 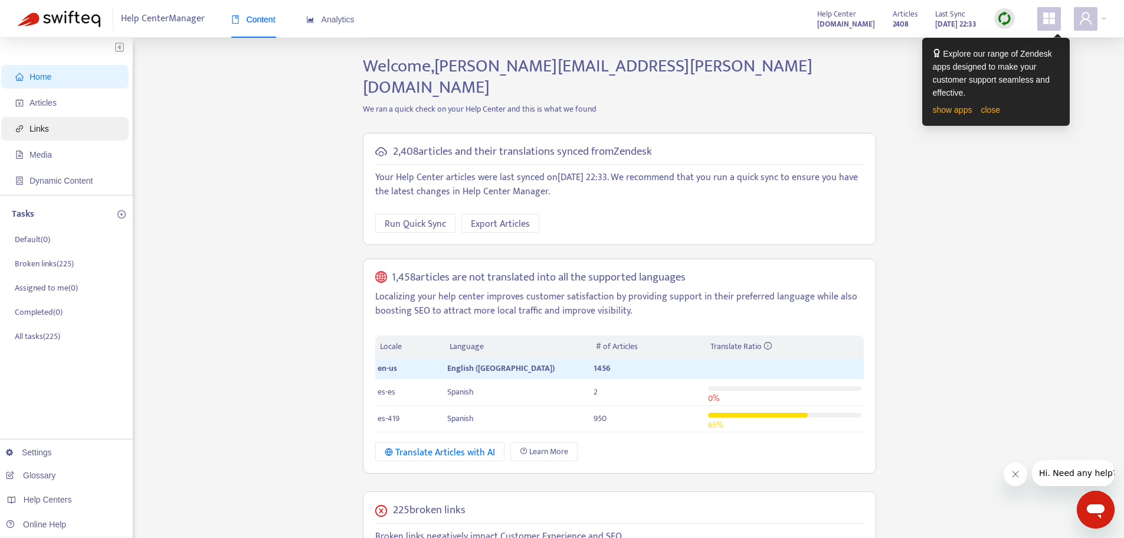 What do you see at coordinates (41, 155) in the screenshot?
I see `span: Media` at bounding box center [41, 155].